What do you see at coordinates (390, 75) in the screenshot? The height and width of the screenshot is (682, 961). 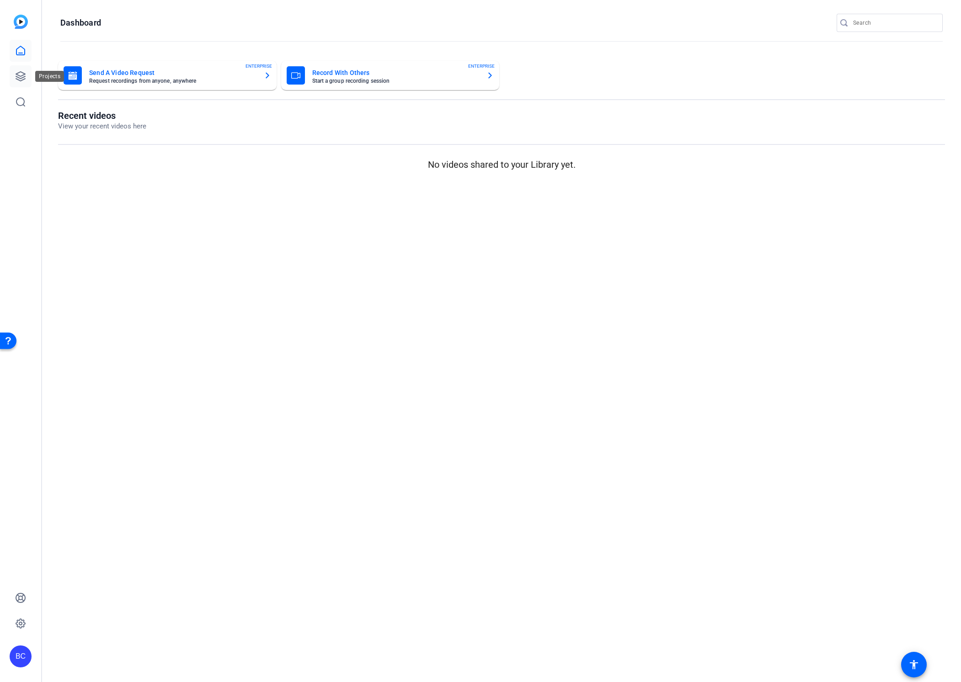 I see `button: Record With OthersStart a group recording sessionENTERPRISE` at bounding box center [390, 75].